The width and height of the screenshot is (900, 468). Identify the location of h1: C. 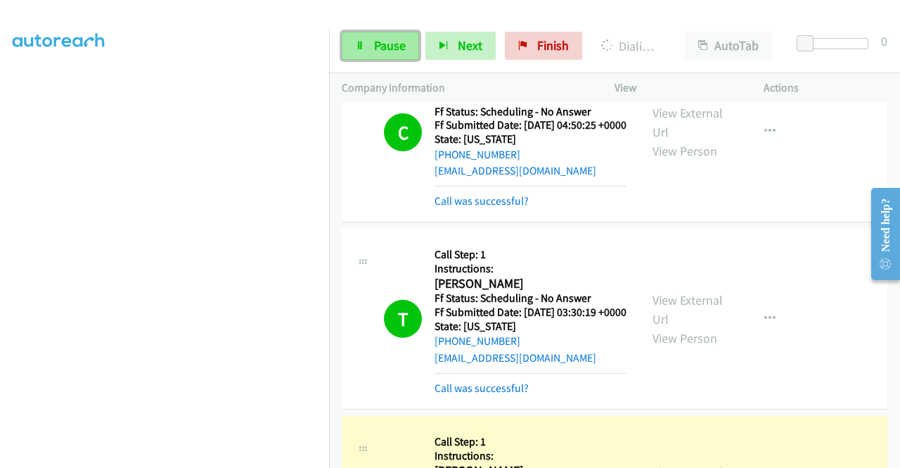
(403, 132).